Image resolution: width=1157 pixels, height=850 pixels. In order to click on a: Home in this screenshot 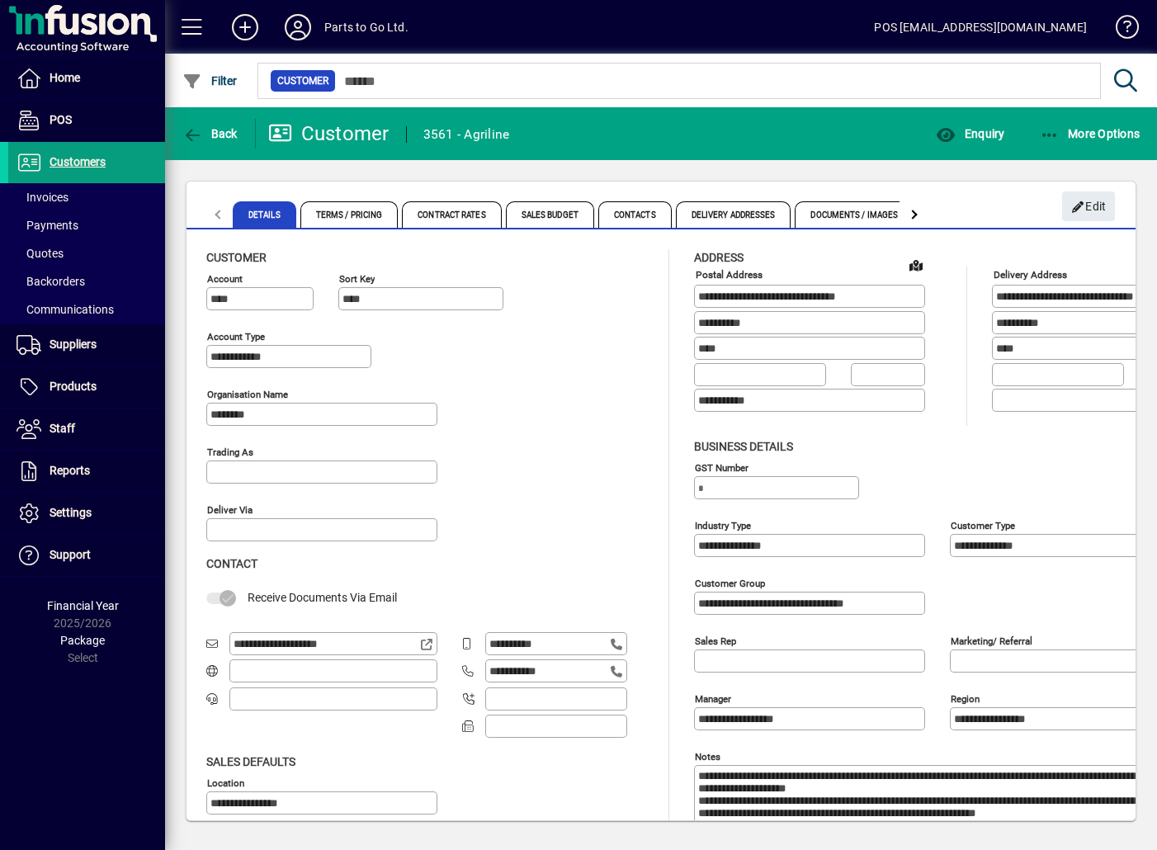, I will do `click(87, 78)`.